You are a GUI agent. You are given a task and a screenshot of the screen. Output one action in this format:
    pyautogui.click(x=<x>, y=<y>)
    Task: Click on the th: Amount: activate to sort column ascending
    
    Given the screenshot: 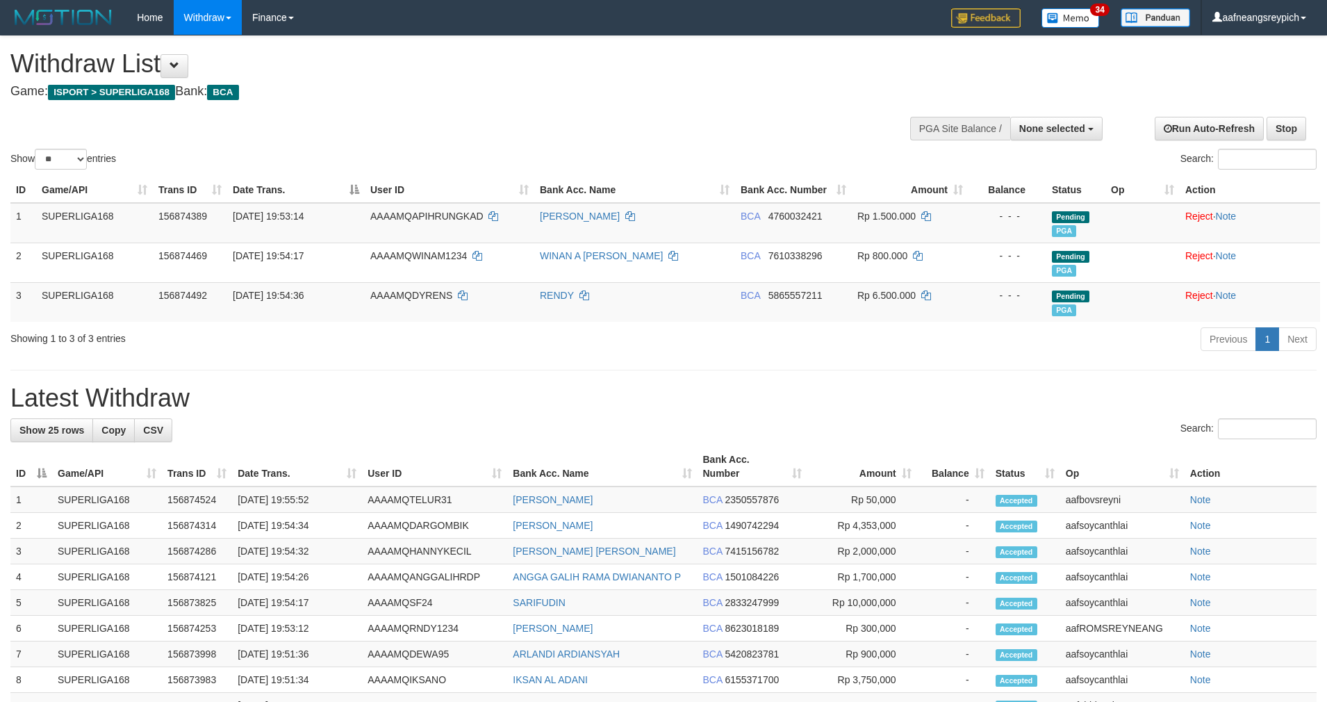 What is the action you would take?
    pyautogui.click(x=910, y=190)
    